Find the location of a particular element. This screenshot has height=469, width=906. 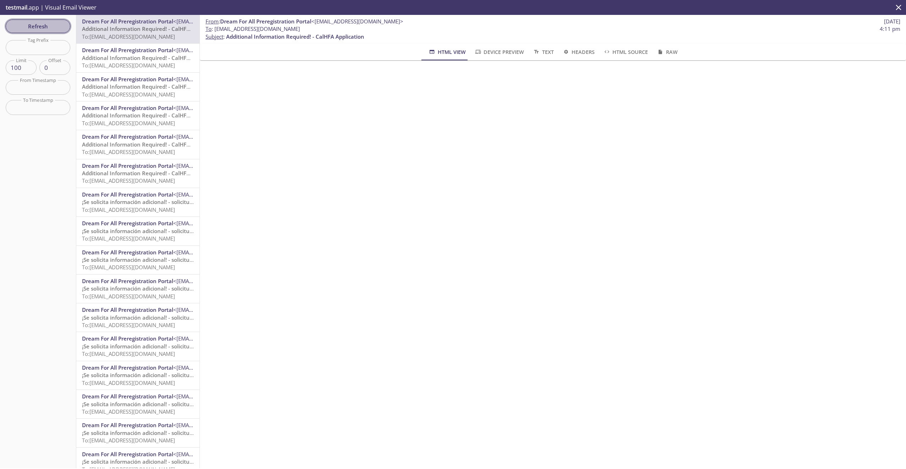

span: 4:11 pm is located at coordinates (890, 29).